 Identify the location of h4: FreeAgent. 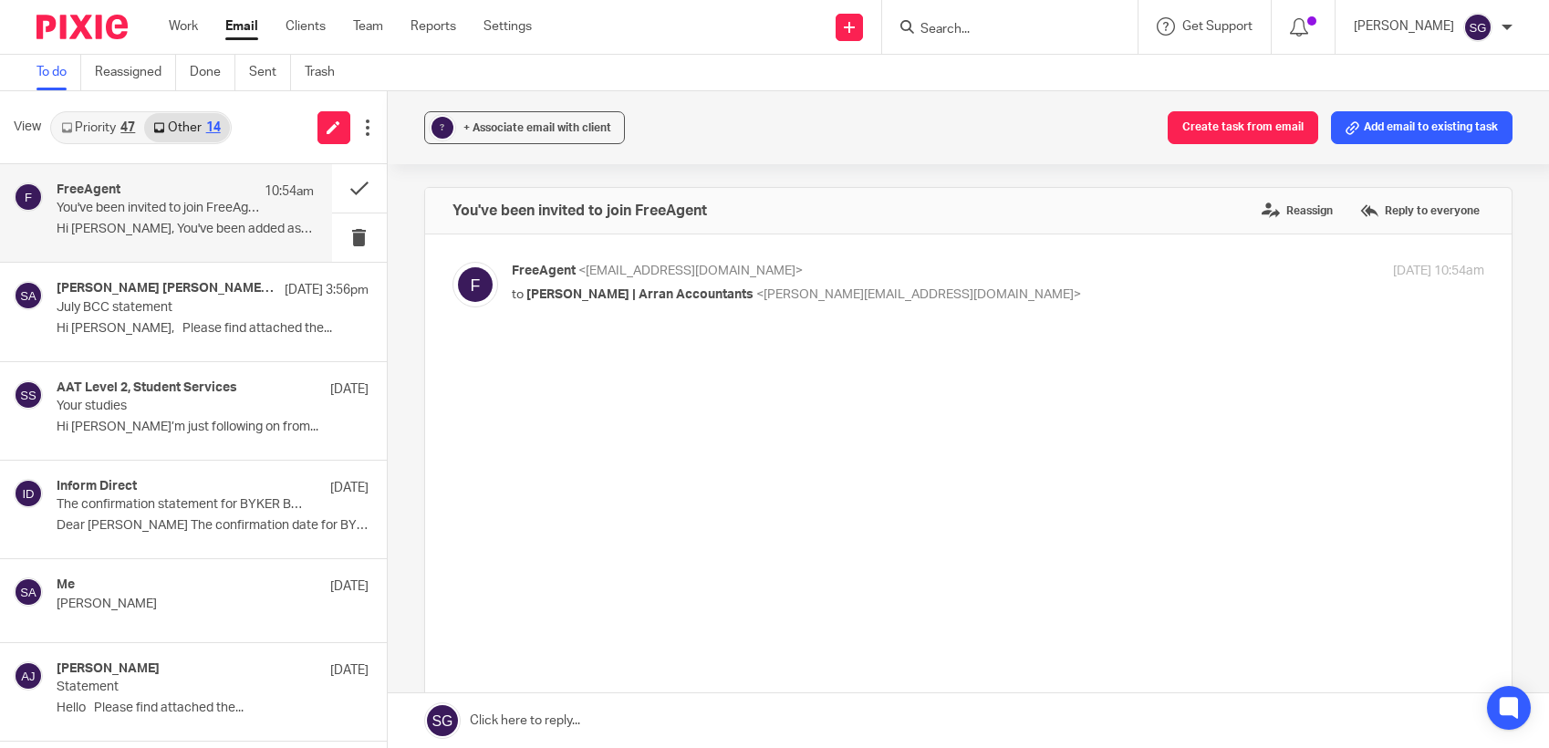
(88, 190).